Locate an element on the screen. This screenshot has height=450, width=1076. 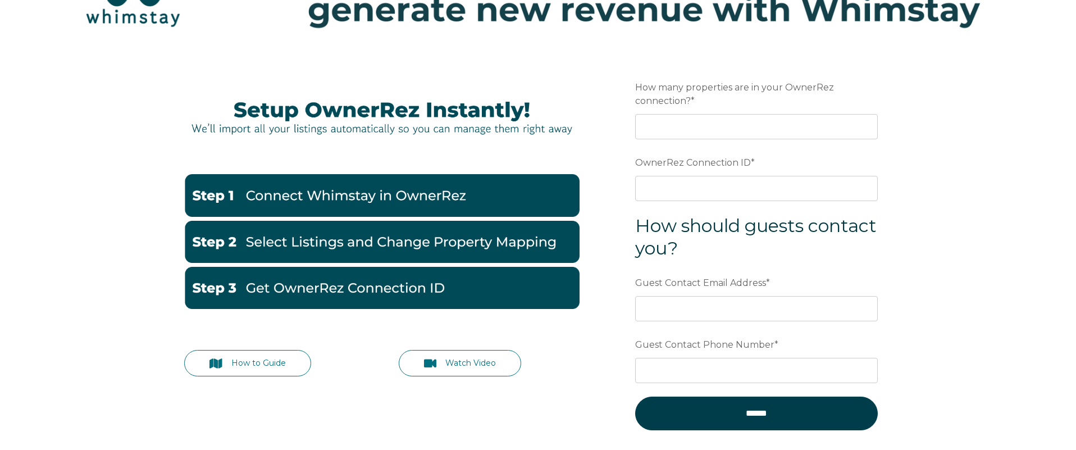
a: How to Guide is located at coordinates (248, 363).